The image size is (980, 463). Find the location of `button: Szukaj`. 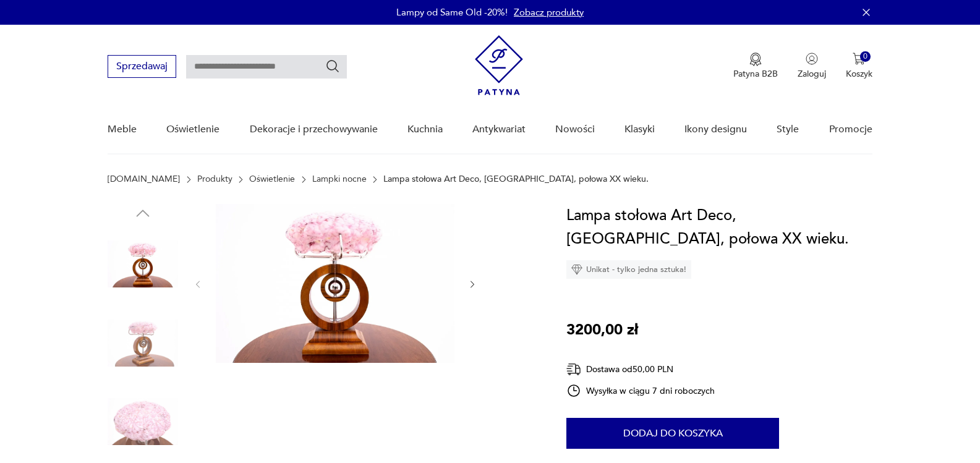

button: Szukaj is located at coordinates (333, 66).